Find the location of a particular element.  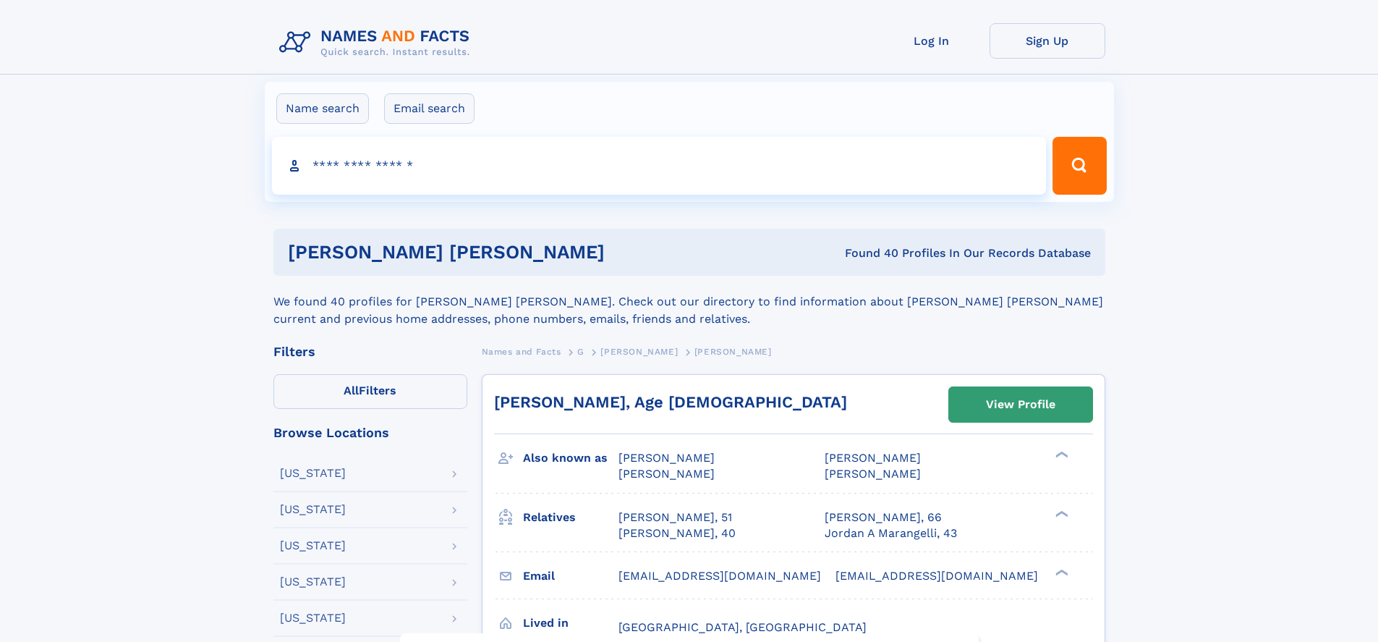

h3: Lived in is located at coordinates (571, 623).